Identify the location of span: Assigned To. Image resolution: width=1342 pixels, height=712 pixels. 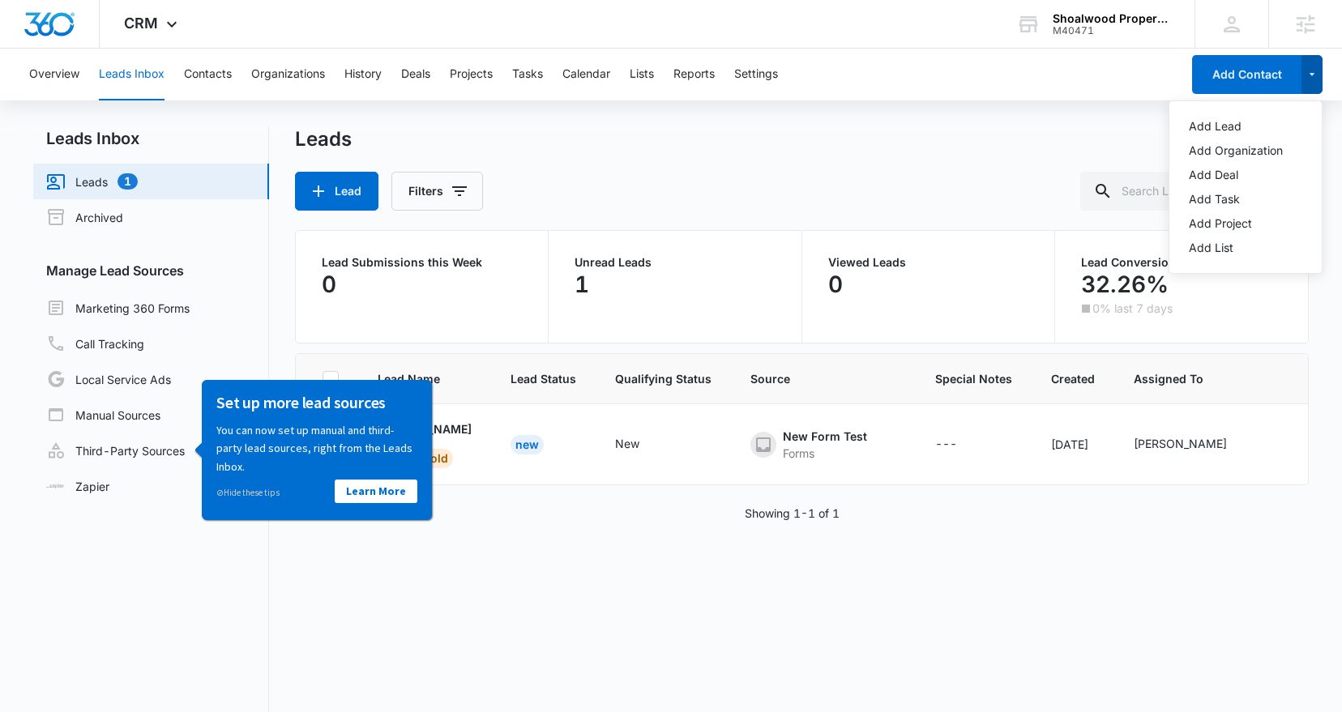
(1194, 378).